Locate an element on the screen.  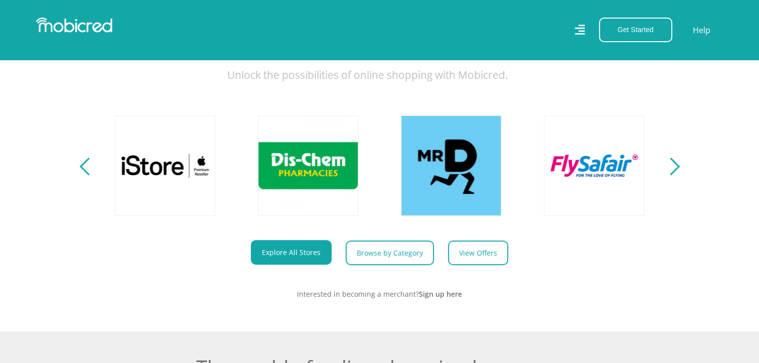
img: Mobicred is located at coordinates (74, 25).